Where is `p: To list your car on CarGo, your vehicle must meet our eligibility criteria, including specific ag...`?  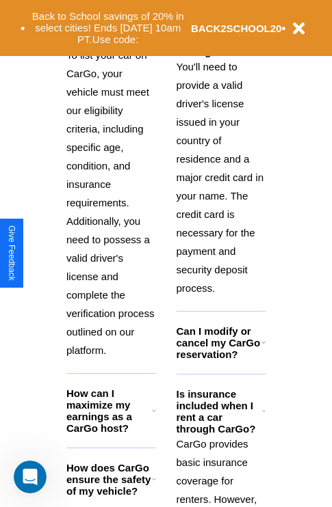
p: To list your car on CarGo, your vehicle must meet our eligibility criteria, including specific ag... is located at coordinates (111, 202).